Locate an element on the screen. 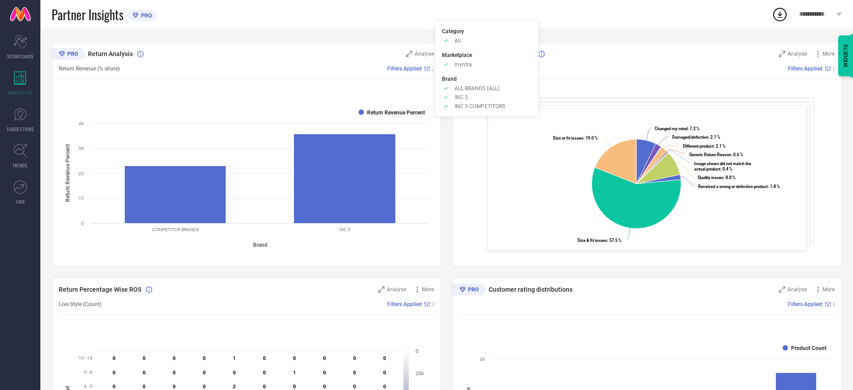  text: 4 - 5 is located at coordinates (88, 386).